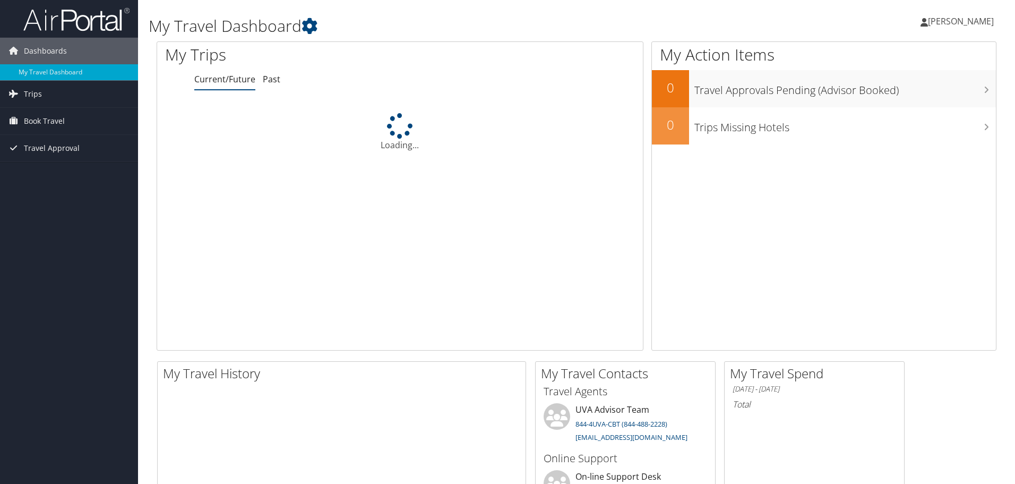 The width and height of the screenshot is (1015, 484). I want to click on div: Loading..., so click(400, 132).